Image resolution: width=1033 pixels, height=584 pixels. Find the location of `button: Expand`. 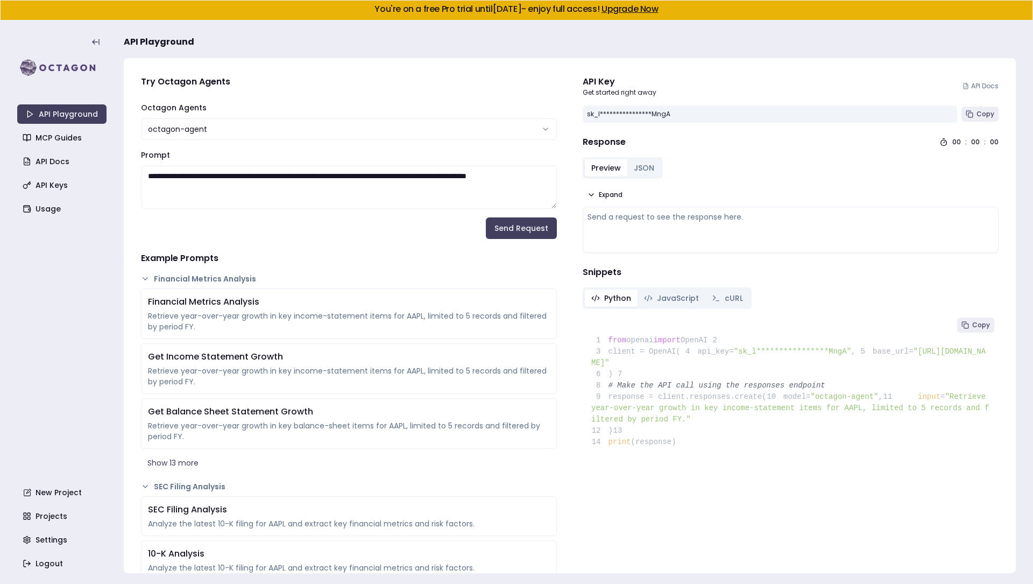

button: Expand is located at coordinates (605, 195).